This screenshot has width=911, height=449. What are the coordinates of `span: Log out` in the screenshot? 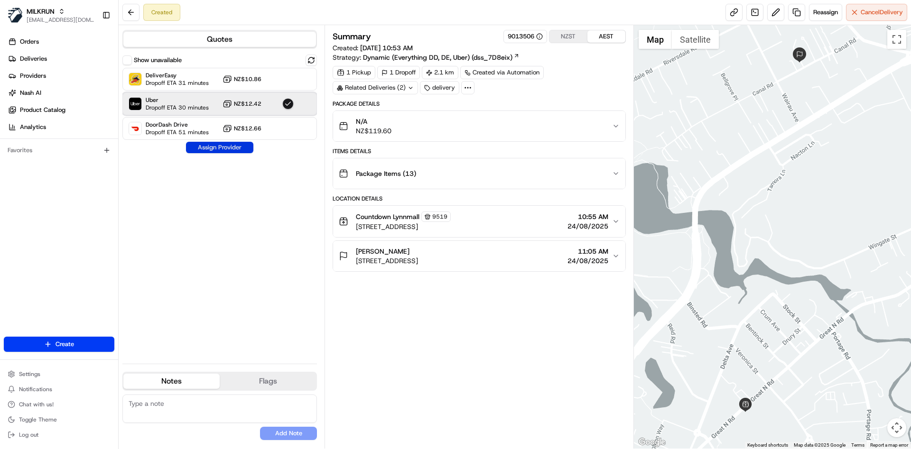 It's located at (28, 435).